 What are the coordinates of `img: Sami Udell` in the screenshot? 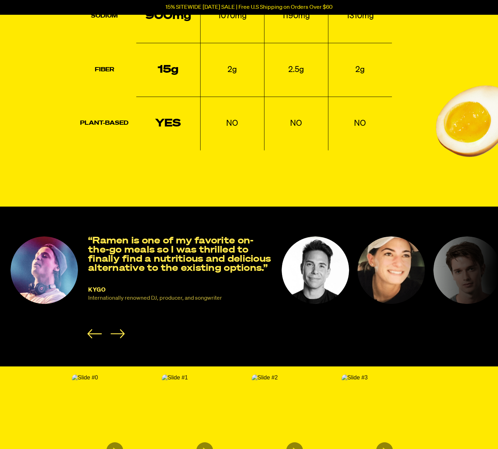 It's located at (391, 270).